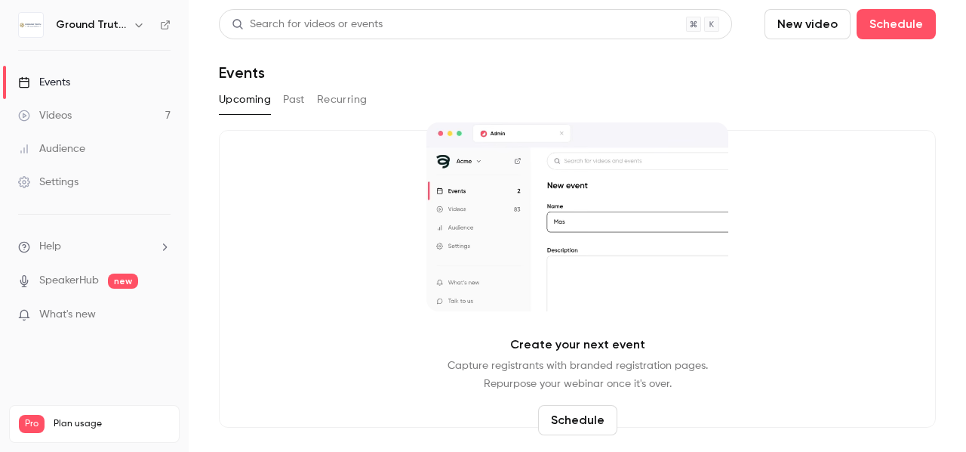  What do you see at coordinates (50, 246) in the screenshot?
I see `span: Help` at bounding box center [50, 246].